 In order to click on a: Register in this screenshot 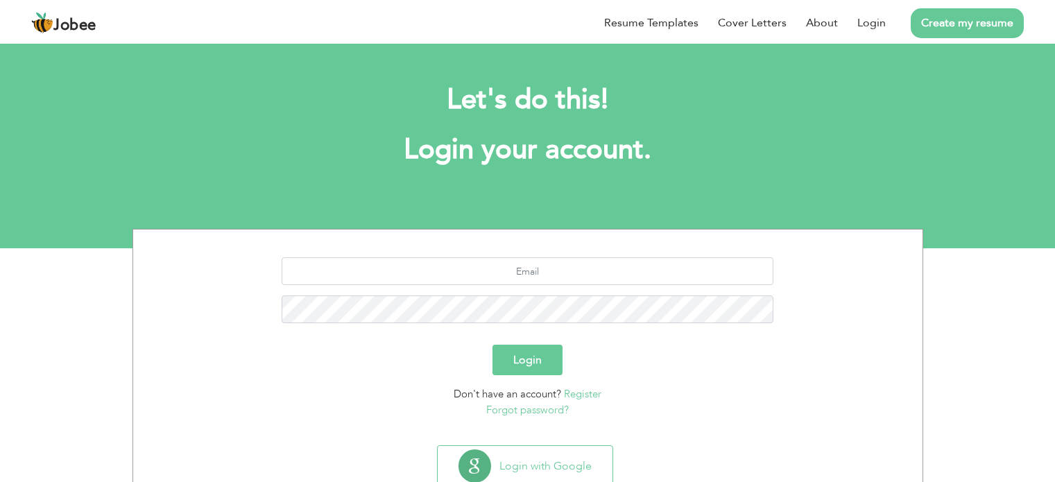, I will do `click(583, 394)`.